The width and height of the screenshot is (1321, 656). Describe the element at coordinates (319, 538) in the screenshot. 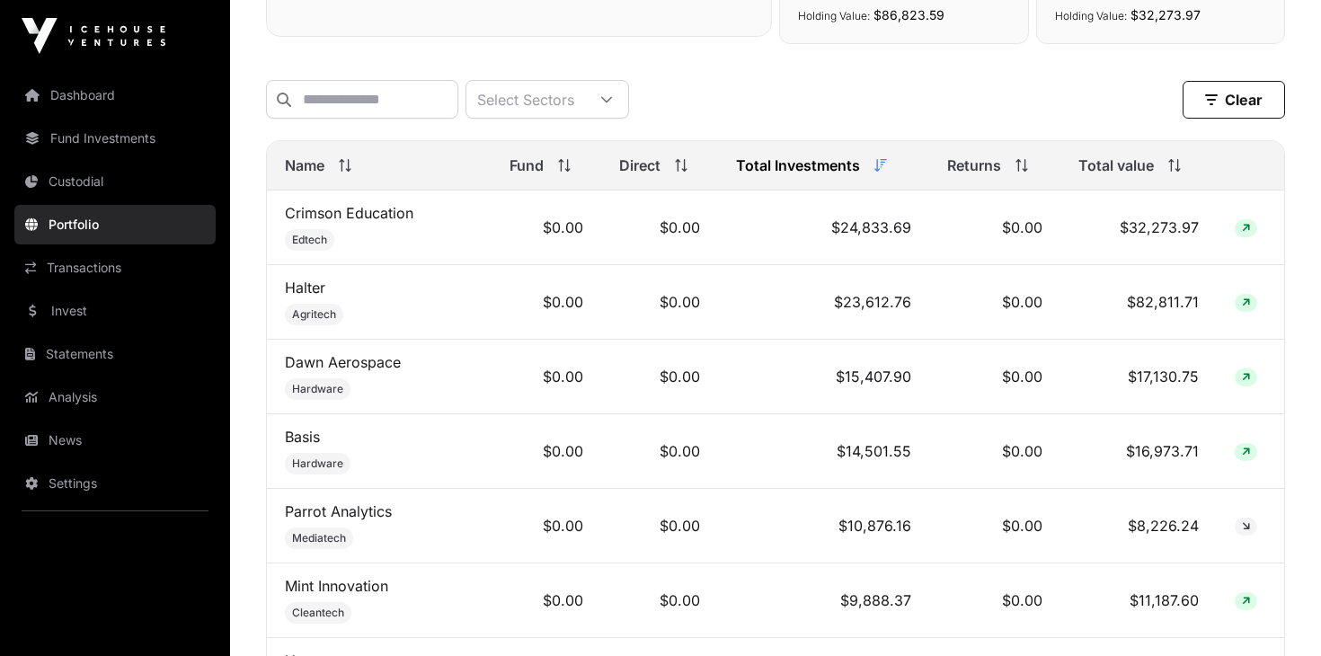

I see `span: Mediatech` at that location.